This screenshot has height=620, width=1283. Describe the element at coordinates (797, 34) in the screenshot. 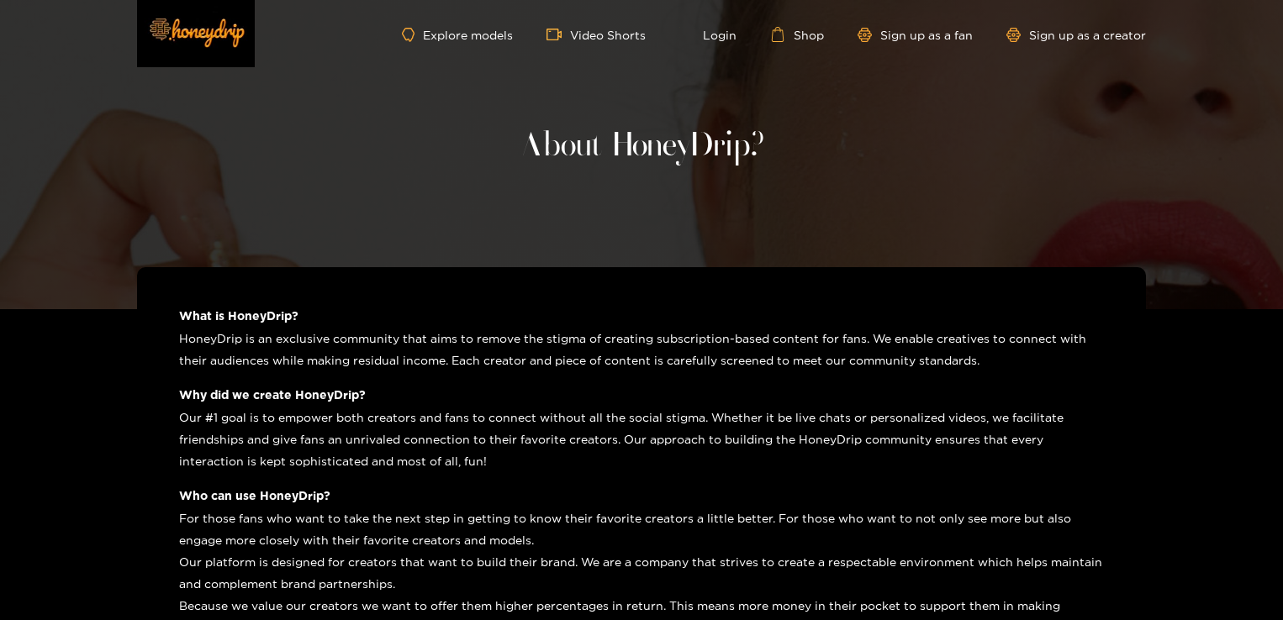

I see `a: Shop` at that location.